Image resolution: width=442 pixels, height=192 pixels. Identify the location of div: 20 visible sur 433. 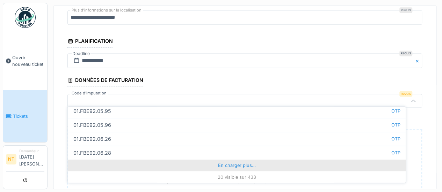
(236, 178).